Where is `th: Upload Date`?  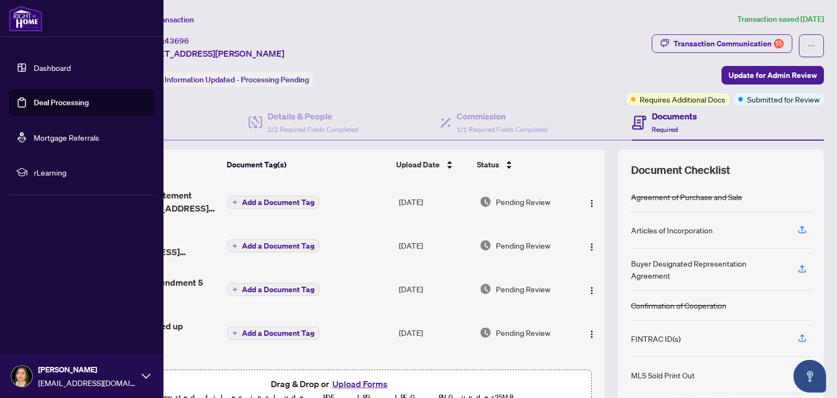
th: Upload Date is located at coordinates (432, 165).